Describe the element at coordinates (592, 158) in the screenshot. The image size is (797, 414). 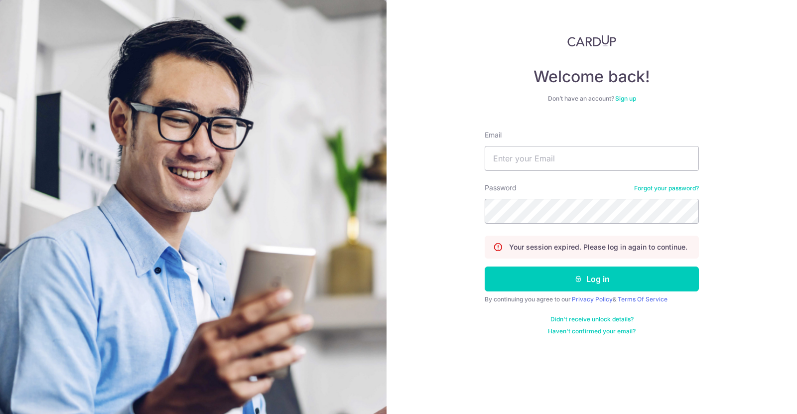
I see `input: Enter your Email` at that location.